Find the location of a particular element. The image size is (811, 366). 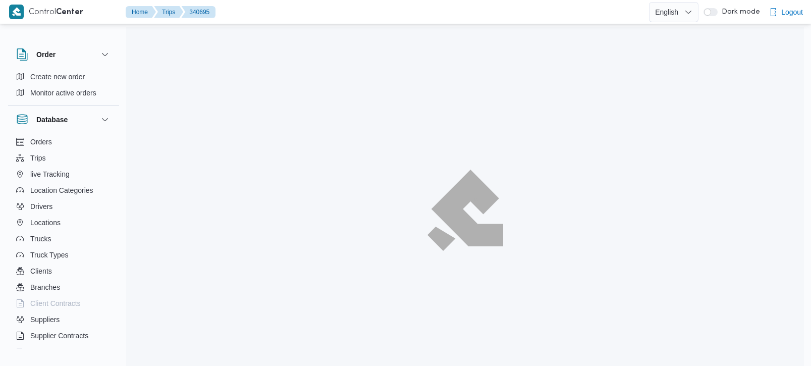

button: Client Contracts is located at coordinates (64, 303).